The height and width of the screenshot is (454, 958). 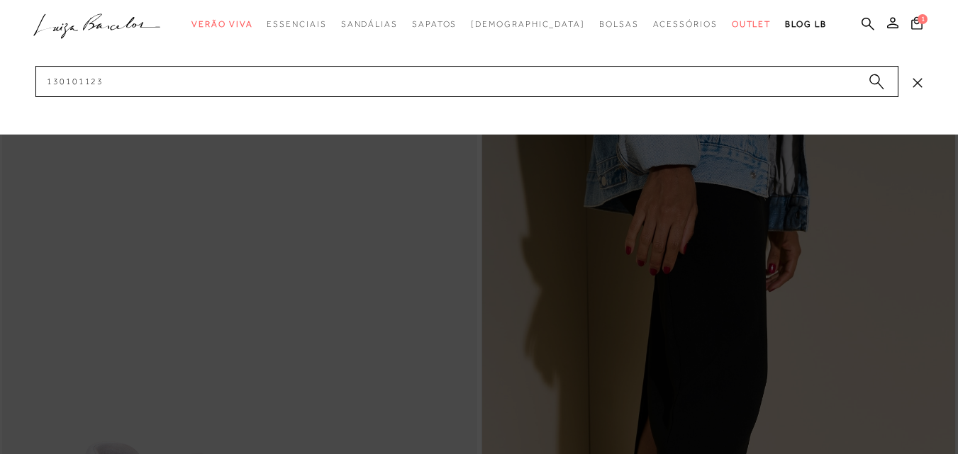 What do you see at coordinates (917, 25) in the screenshot?
I see `button: 1` at bounding box center [917, 25].